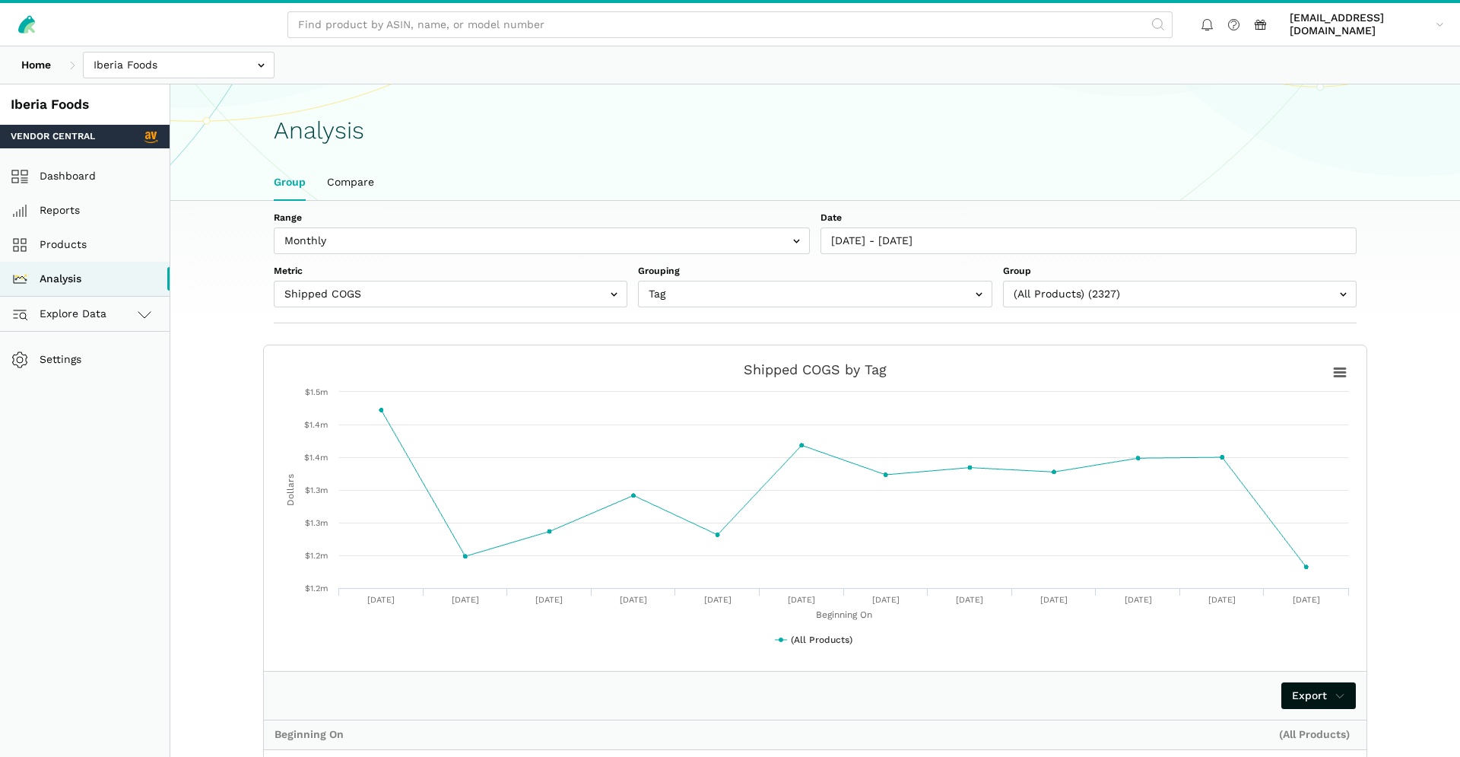  Describe the element at coordinates (316, 392) in the screenshot. I see `text: $1.5m` at that location.